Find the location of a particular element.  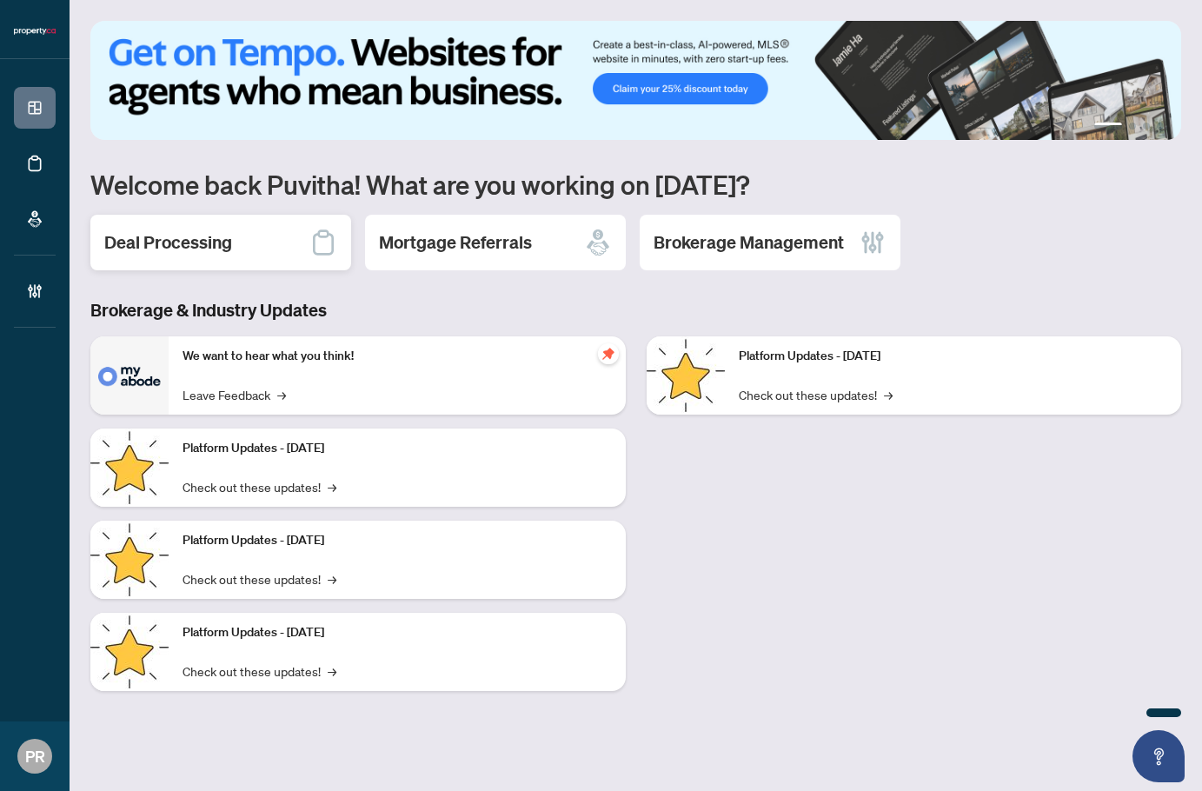

a: Leave Feedback→ is located at coordinates (234, 395).